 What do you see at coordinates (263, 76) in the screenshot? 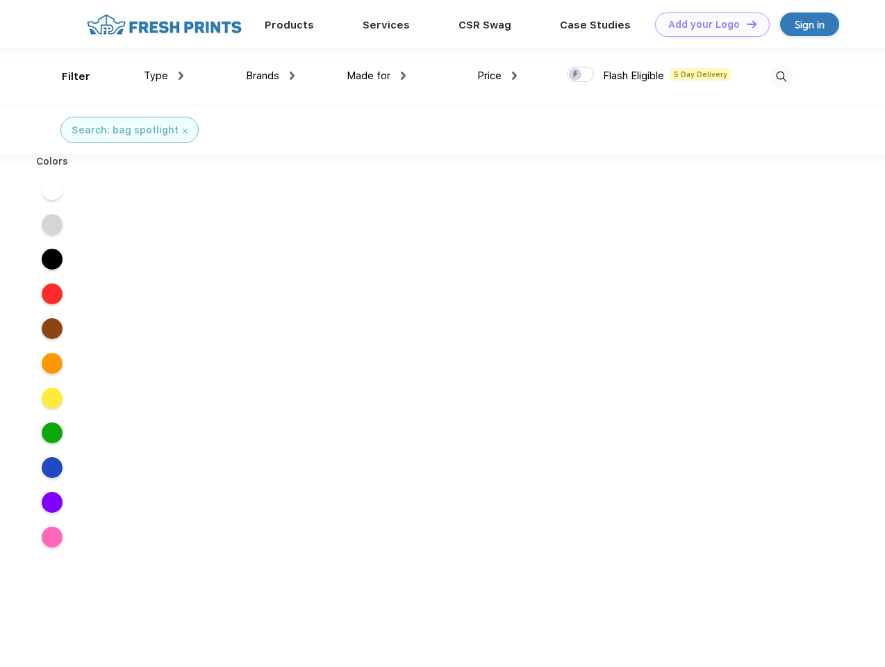
I see `span: Brands` at bounding box center [263, 76].